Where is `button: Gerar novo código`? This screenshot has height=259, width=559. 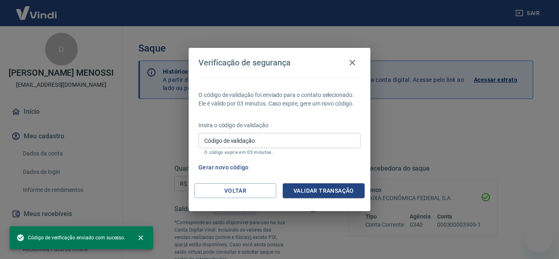
button: Gerar novo código is located at coordinates (223, 167).